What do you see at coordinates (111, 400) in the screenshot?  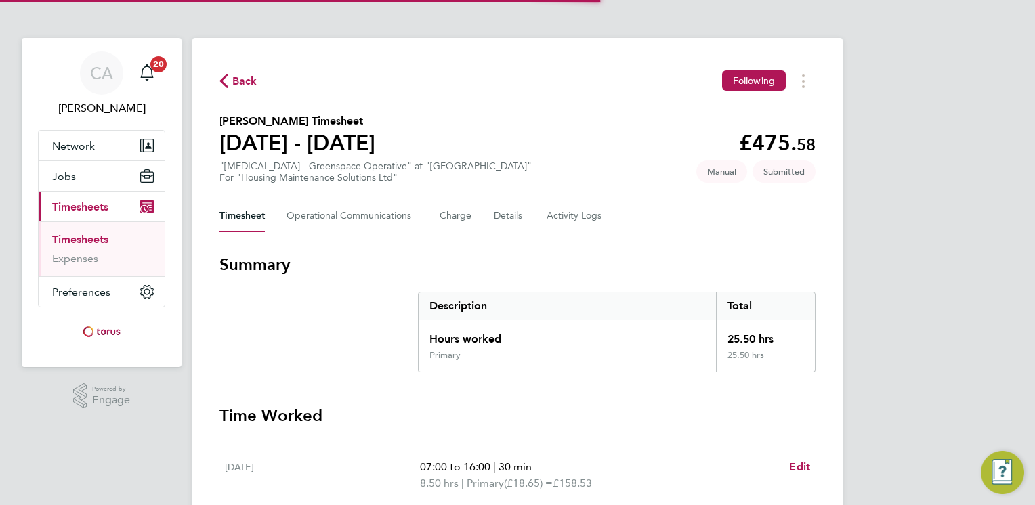 I see `span: Engage` at bounding box center [111, 400].